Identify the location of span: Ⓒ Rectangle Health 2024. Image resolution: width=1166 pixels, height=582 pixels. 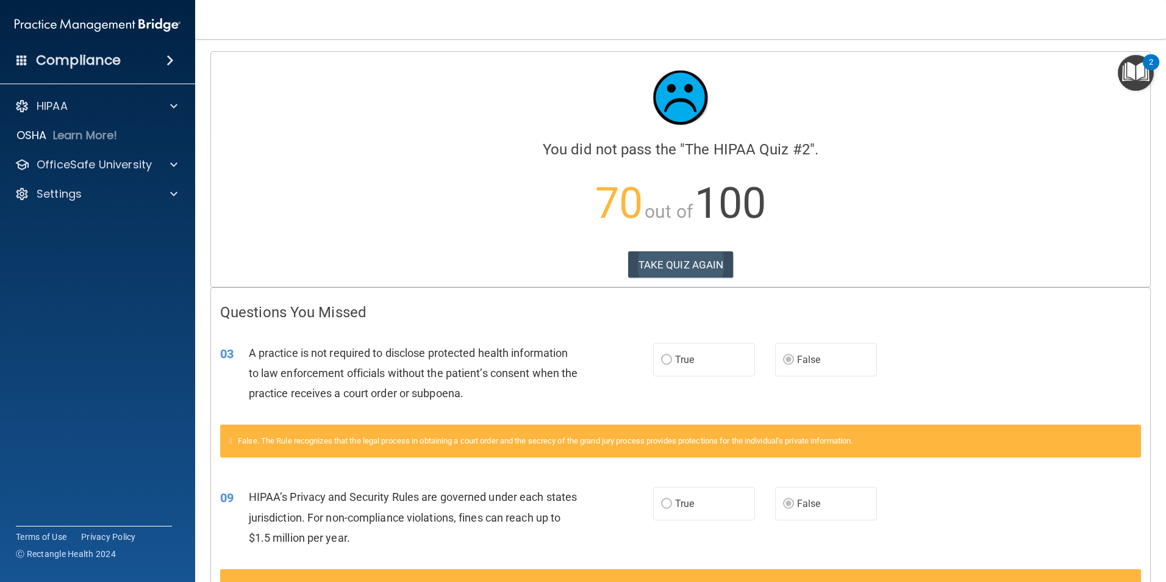
(66, 554).